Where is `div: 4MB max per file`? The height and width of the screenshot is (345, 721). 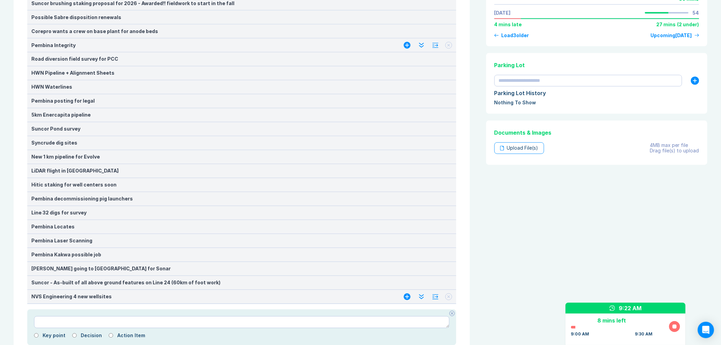 div: 4MB max per file is located at coordinates (674, 145).